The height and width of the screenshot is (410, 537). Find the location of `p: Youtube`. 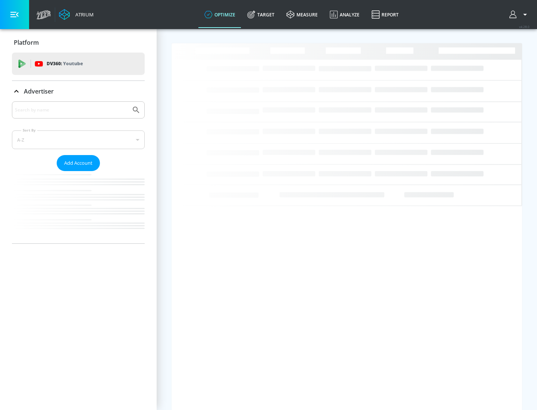

p: Youtube is located at coordinates (73, 63).